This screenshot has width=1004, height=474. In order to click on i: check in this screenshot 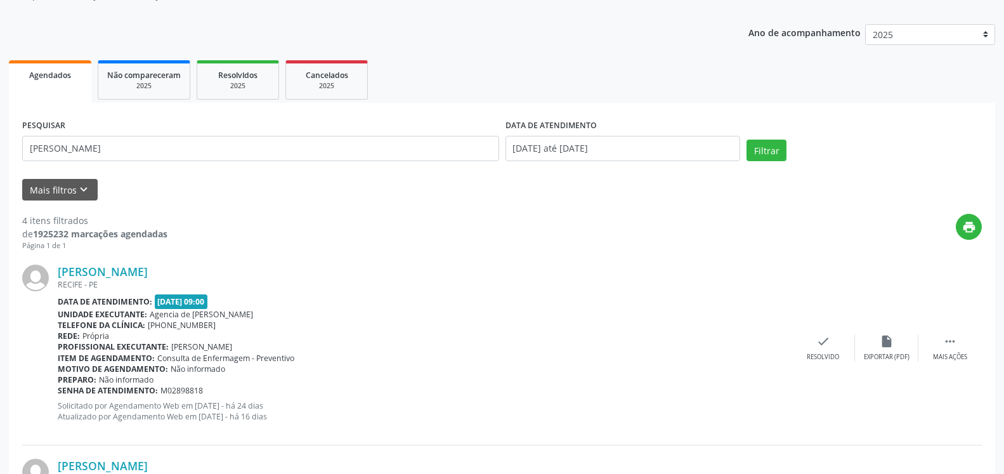, I will do `click(824, 341)`.